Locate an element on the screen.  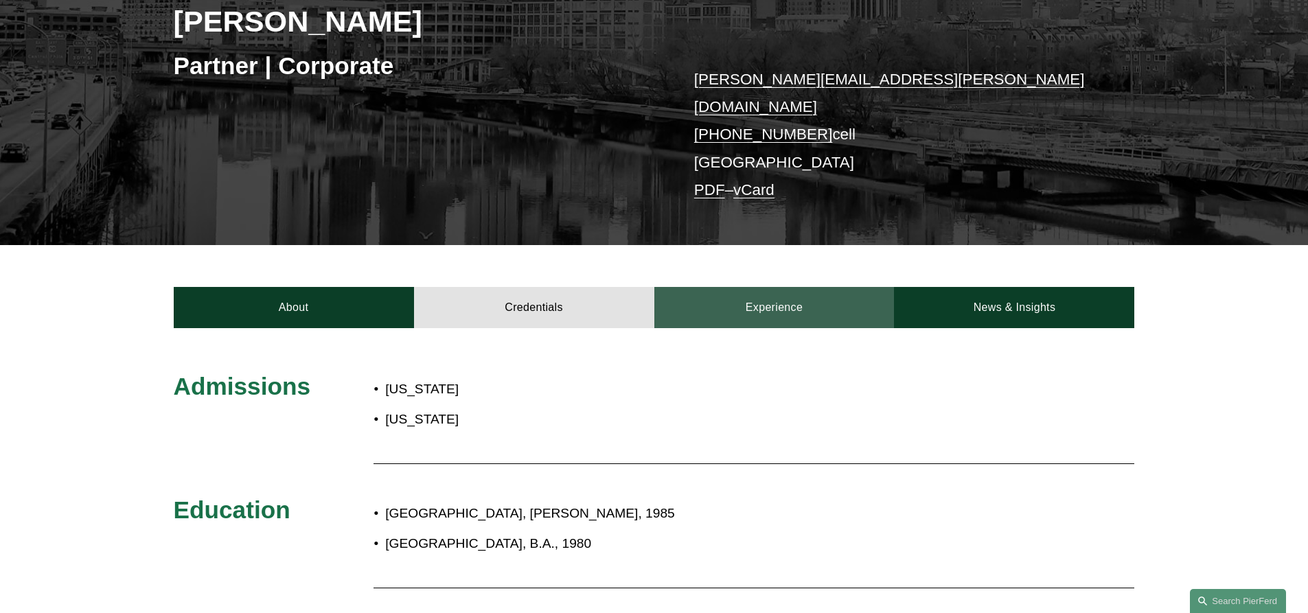
a: Credentials is located at coordinates (534, 308).